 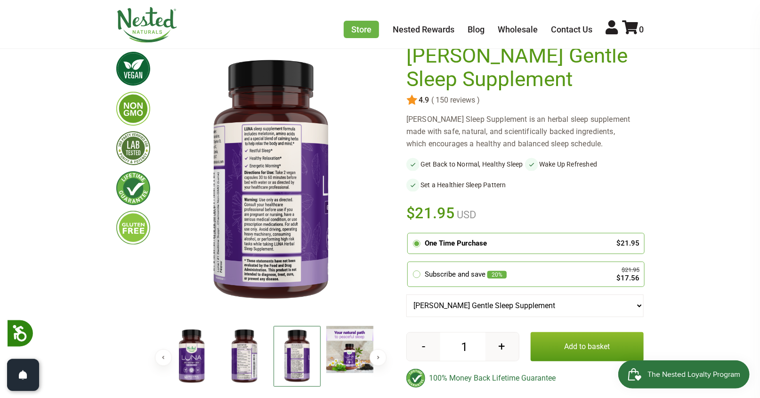 I want to click on img: vegan, so click(x=133, y=69).